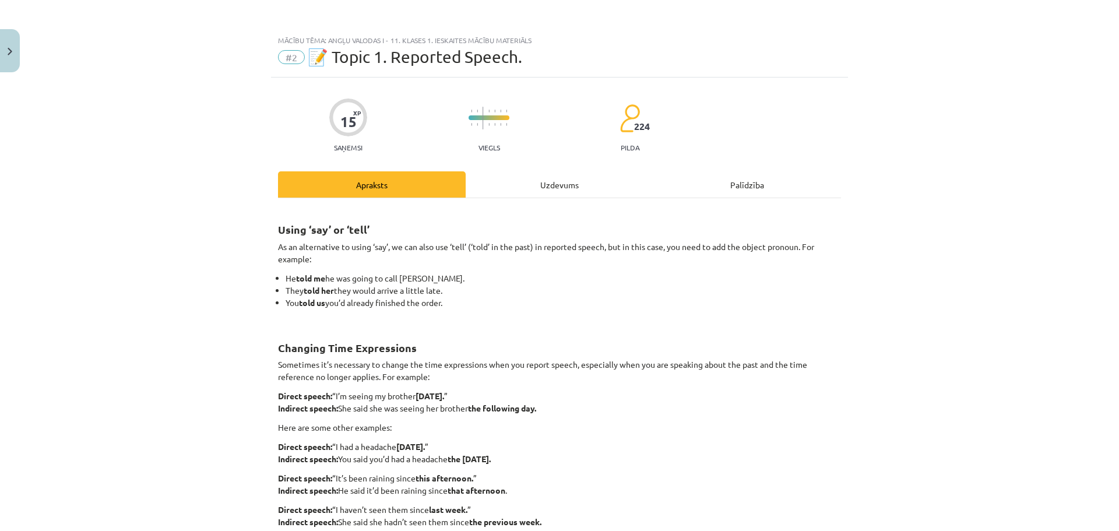 Image resolution: width=1119 pixels, height=531 pixels. I want to click on span: #2, so click(291, 57).